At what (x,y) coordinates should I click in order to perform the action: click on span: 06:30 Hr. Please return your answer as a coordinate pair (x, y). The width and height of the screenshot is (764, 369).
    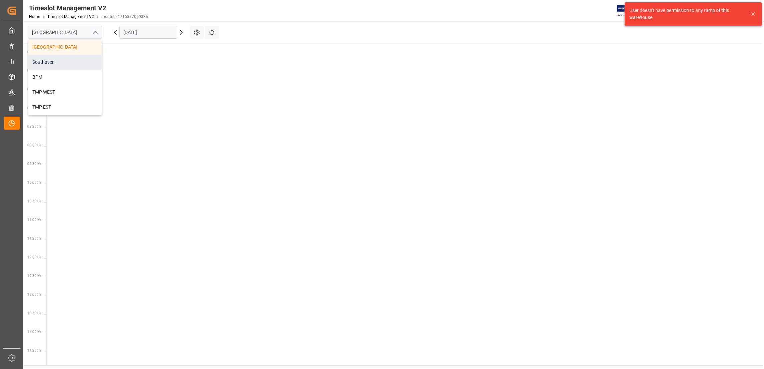
    Looking at the image, I should click on (34, 52).